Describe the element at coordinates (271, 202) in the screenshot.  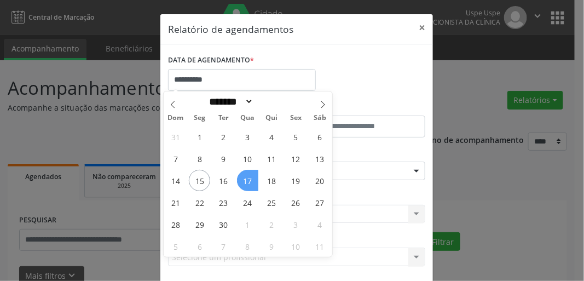
I see `span: Setembro 25, 2025` at that location.